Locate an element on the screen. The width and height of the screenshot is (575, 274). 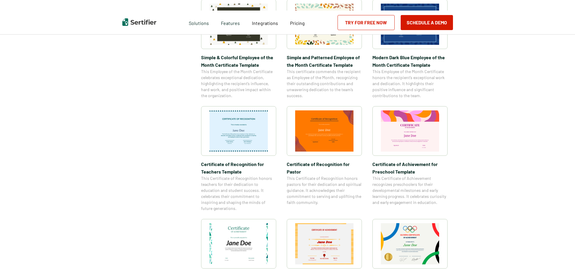
a: Schedule a Demo is located at coordinates (427, 23).